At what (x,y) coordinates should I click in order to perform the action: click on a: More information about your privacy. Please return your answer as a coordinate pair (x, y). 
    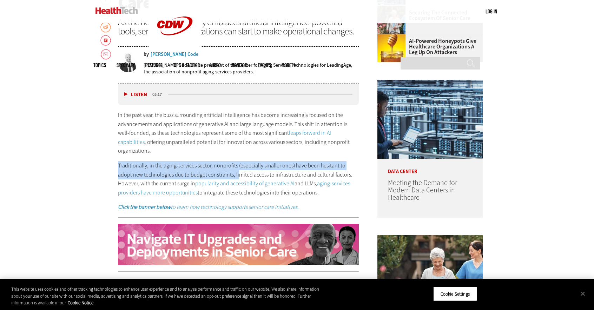
    Looking at the image, I should click on (80, 303).